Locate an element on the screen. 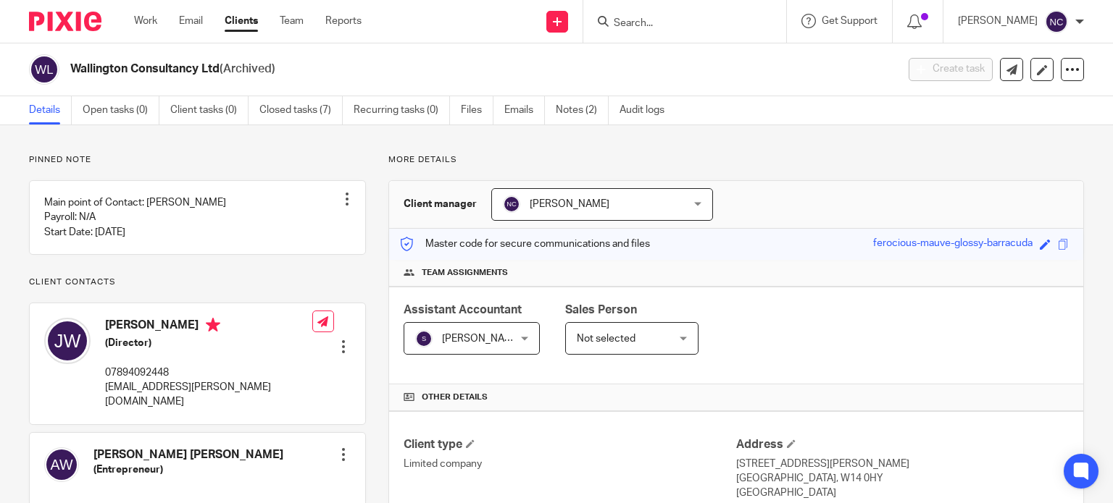 This screenshot has width=1113, height=503. i: Primary is located at coordinates (213, 325).